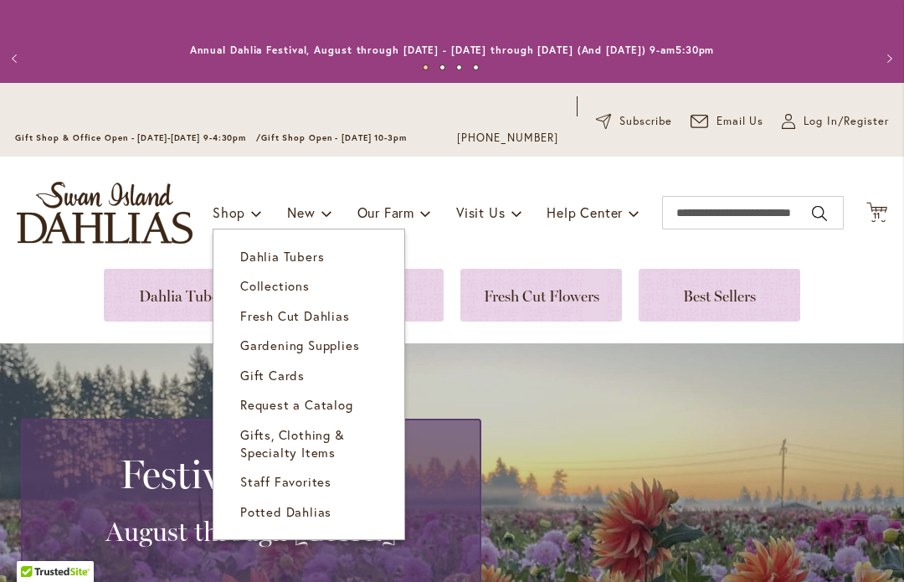  I want to click on span: Request a Catalog, so click(296, 404).